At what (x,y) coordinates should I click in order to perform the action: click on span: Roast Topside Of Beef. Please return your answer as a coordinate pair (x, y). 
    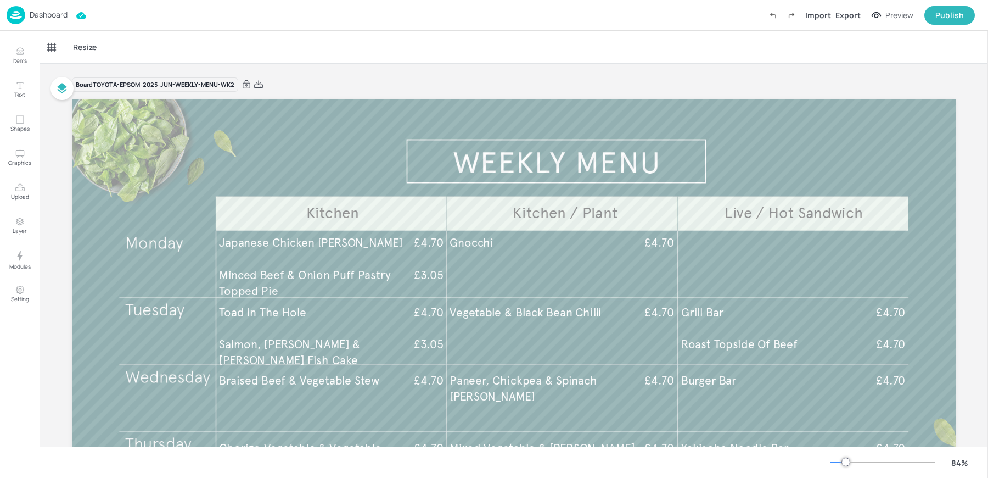
    Looking at the image, I should click on (739, 344).